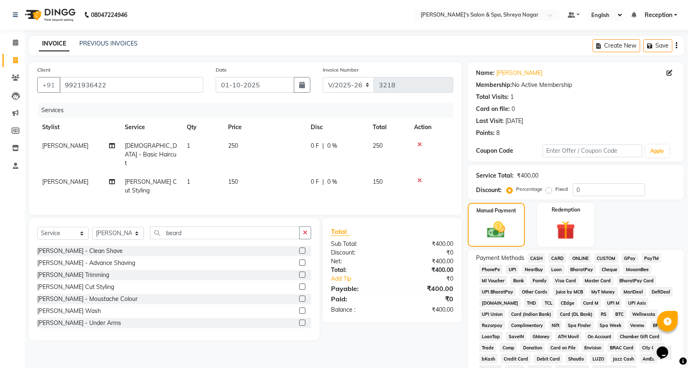 This screenshot has height=368, width=688. Describe the element at coordinates (337, 127) in the screenshot. I see `th: Disc` at that location.